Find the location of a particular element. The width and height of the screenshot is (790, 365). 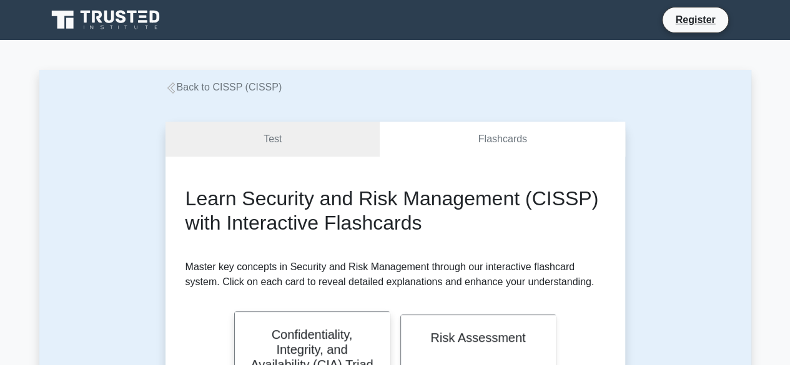

a: Back to CISSP (CISSP) is located at coordinates (224, 87).